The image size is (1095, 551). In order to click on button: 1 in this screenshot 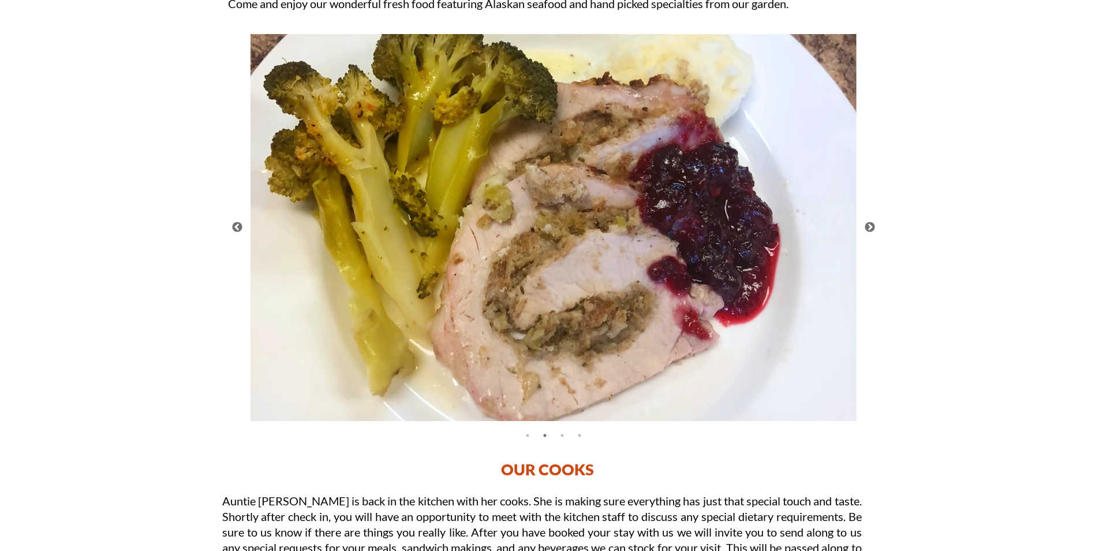, I will do `click(528, 435)`.